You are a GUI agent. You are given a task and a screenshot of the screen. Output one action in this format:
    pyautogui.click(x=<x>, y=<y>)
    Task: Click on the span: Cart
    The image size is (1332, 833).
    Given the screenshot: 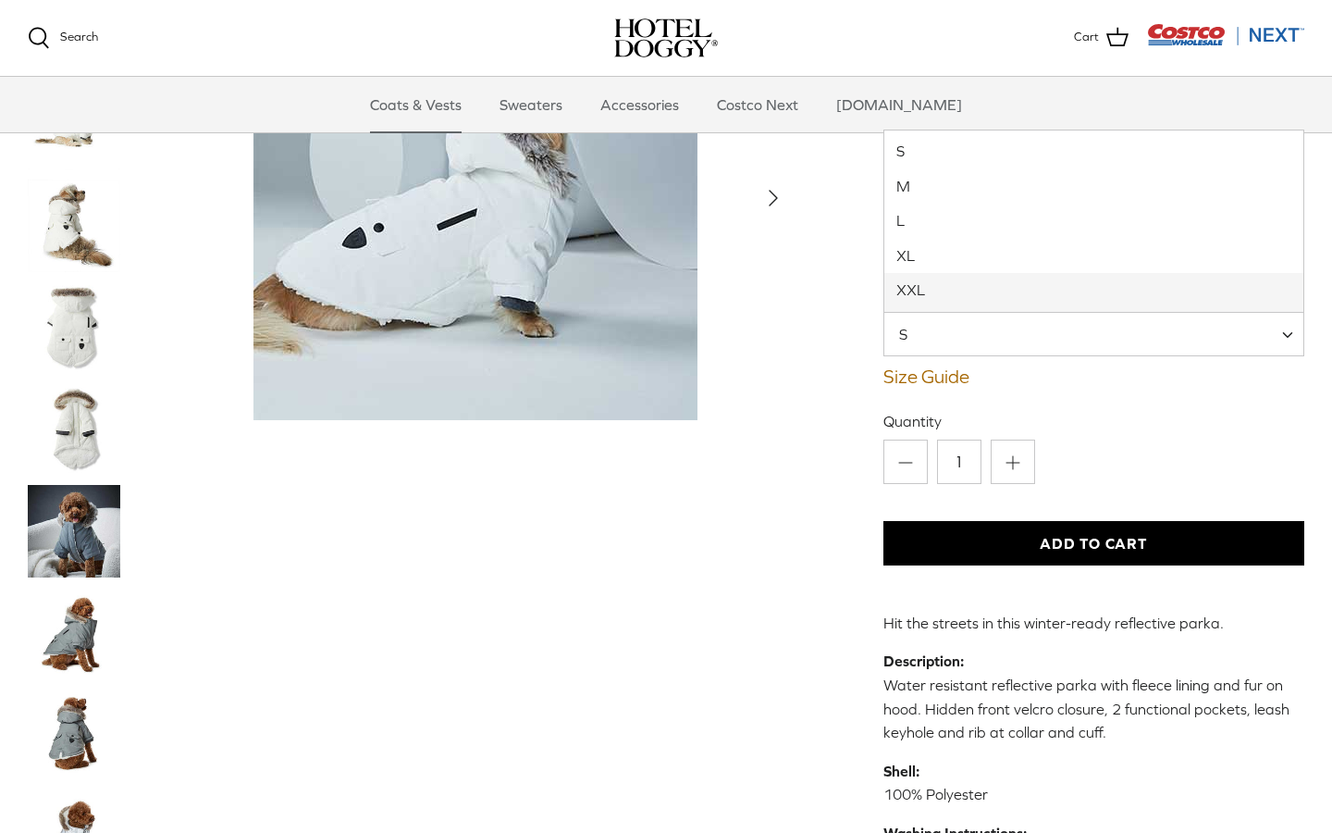 What is the action you would take?
    pyautogui.click(x=1086, y=37)
    